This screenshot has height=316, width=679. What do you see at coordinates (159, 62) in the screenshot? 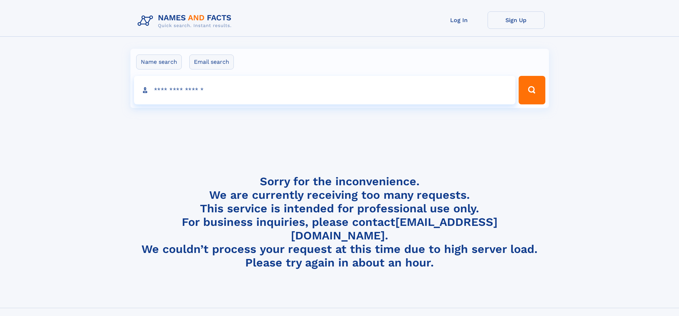
I see `label: Name search` at bounding box center [159, 62].